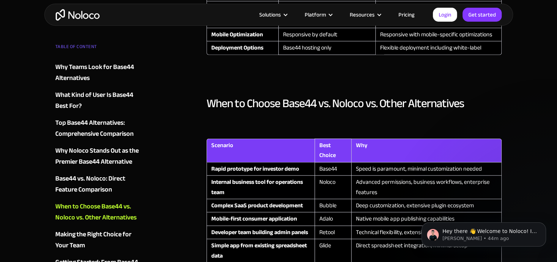  I want to click on img: Profile image for Darragh, so click(22, 28).